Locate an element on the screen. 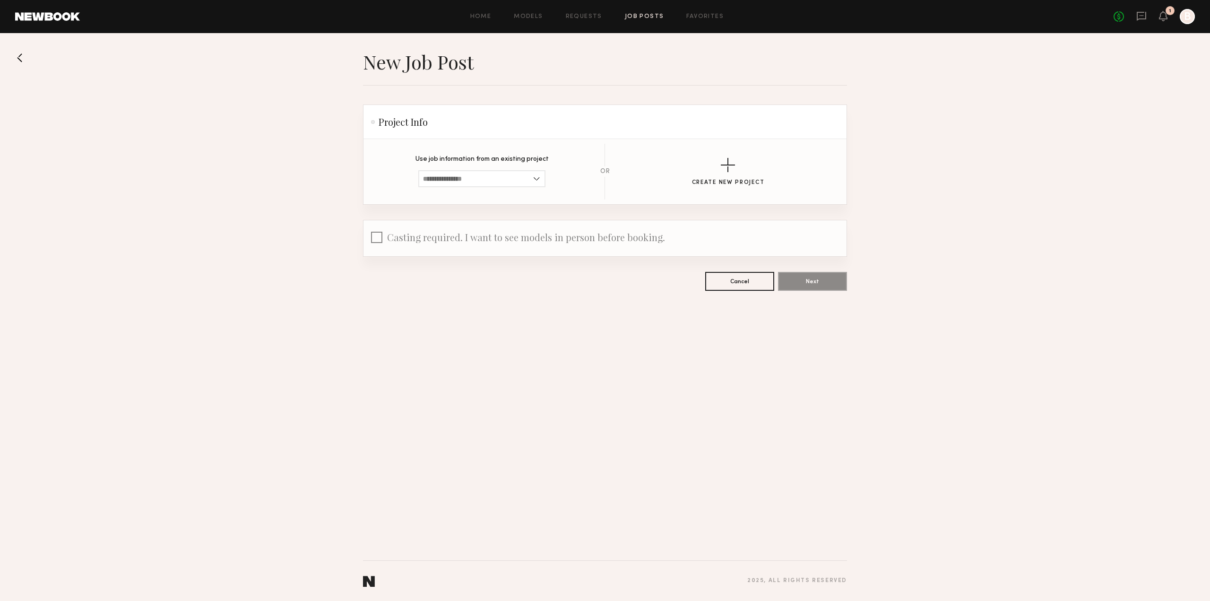  a: Job Posts is located at coordinates (644, 17).